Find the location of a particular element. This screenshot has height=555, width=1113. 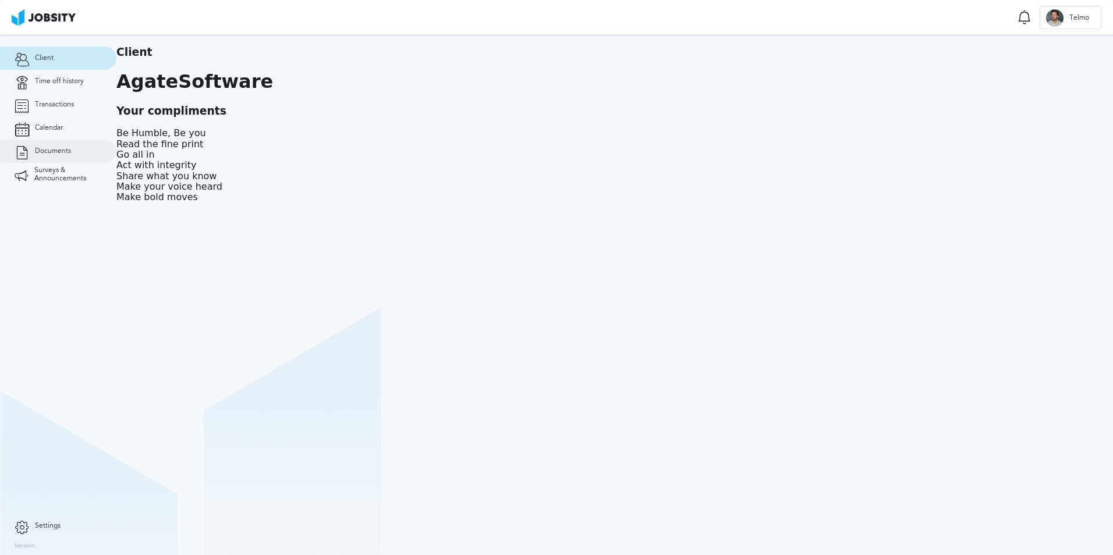

div: Share what you know is located at coordinates (615, 176).